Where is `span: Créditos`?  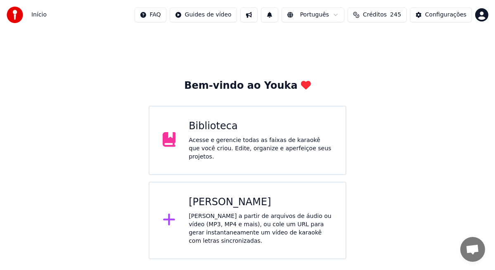
span: Créditos is located at coordinates (374, 15).